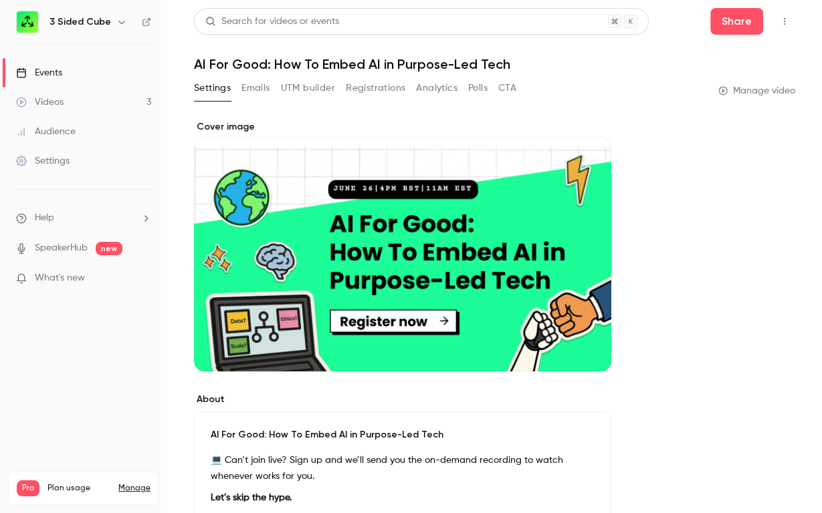 This screenshot has height=513, width=822. What do you see at coordinates (255, 88) in the screenshot?
I see `button: Emails` at bounding box center [255, 88].